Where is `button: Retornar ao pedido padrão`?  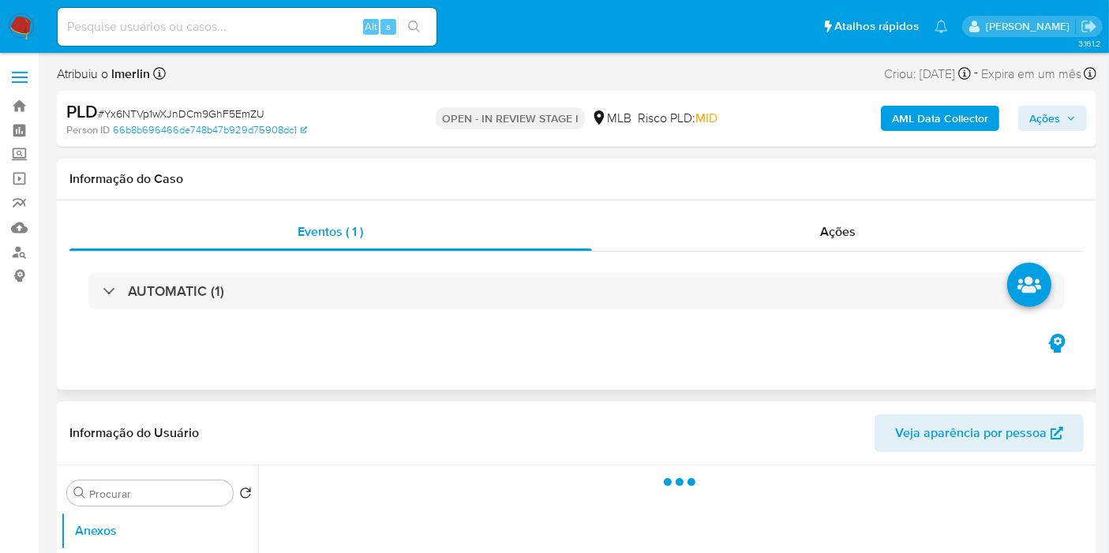
button: Retornar ao pedido padrão is located at coordinates (245, 496).